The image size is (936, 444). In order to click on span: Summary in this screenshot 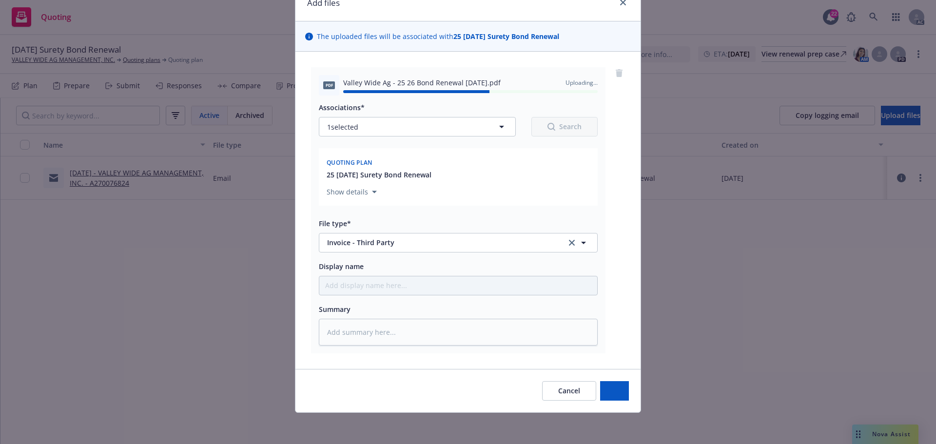, I will do `click(335, 309)`.